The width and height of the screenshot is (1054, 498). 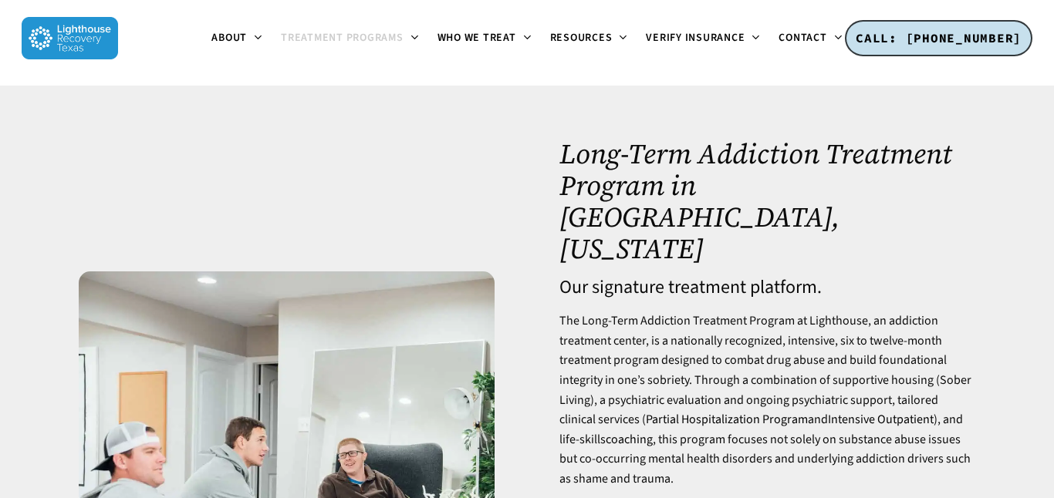 I want to click on span: About, so click(x=229, y=38).